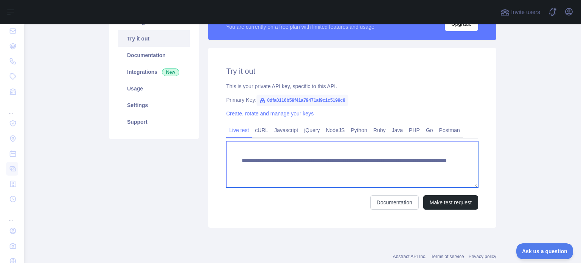 This screenshot has width=581, height=263. Describe the element at coordinates (482, 256) in the screenshot. I see `a: Privacy policy` at that location.